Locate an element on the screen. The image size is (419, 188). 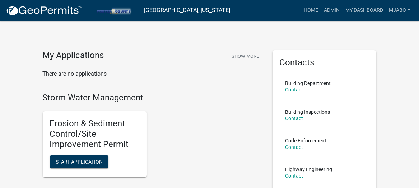
p: Building Inspections is located at coordinates (308, 112).